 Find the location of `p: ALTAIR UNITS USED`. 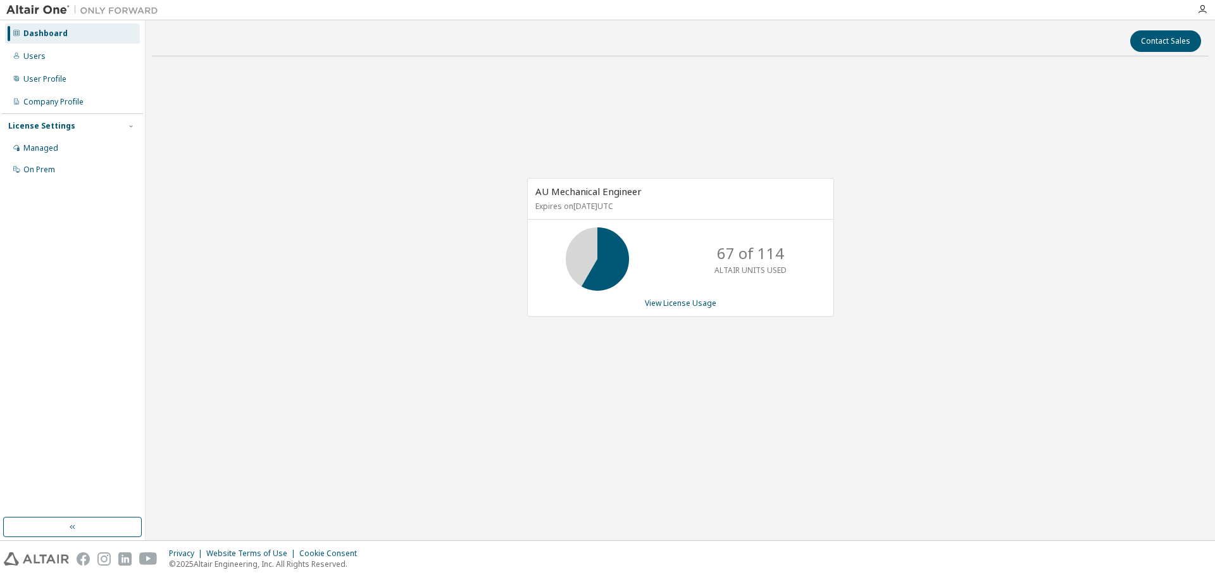

p: ALTAIR UNITS USED is located at coordinates (751, 270).